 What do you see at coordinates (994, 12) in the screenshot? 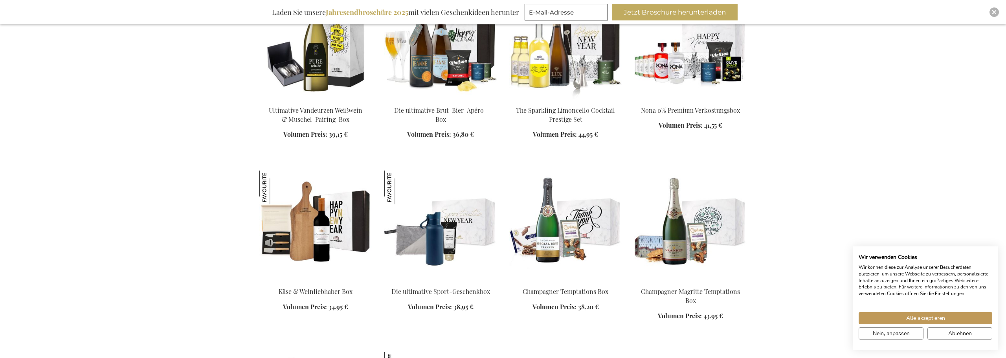
I see `img: Close` at bounding box center [994, 12].